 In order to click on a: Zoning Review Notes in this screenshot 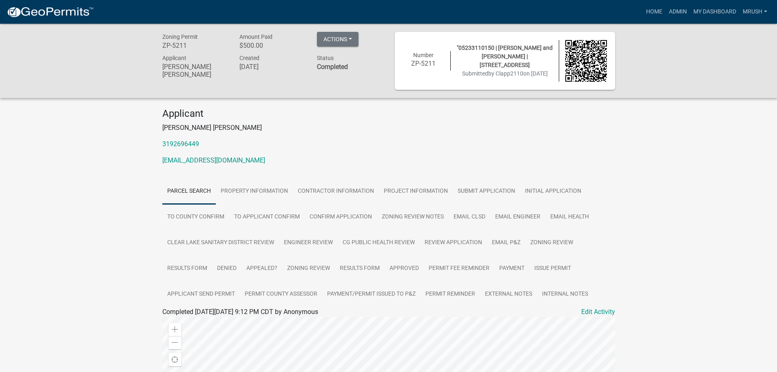, I will do `click(413, 217)`.